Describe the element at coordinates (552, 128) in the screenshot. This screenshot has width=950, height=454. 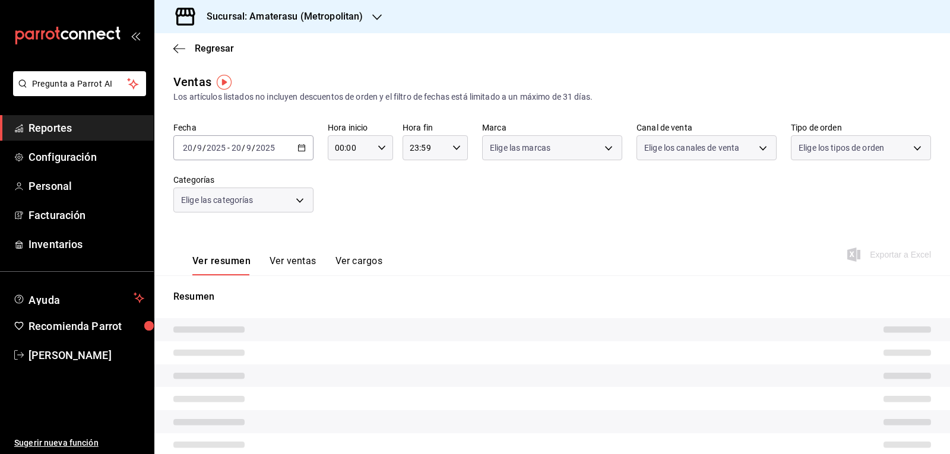
I see `label: Marca` at that location.